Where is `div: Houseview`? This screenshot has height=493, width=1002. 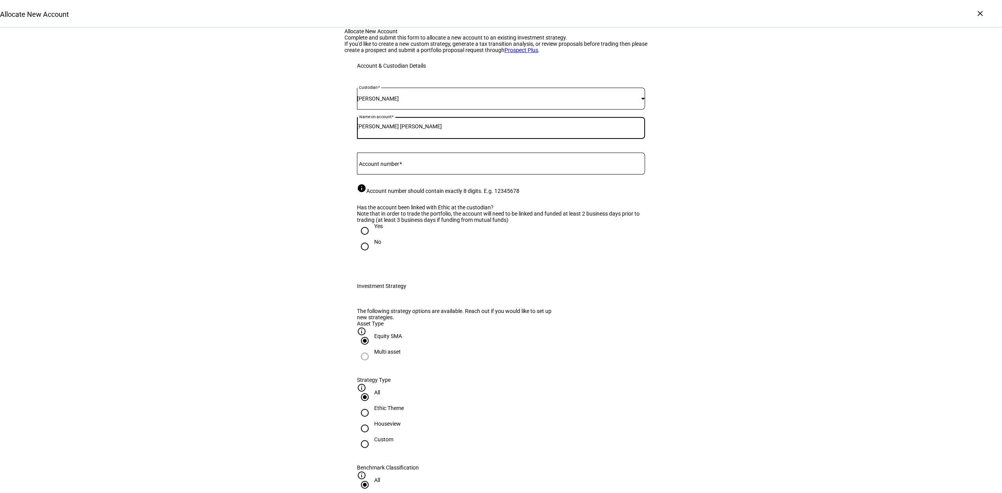 div: Houseview is located at coordinates (387, 424).